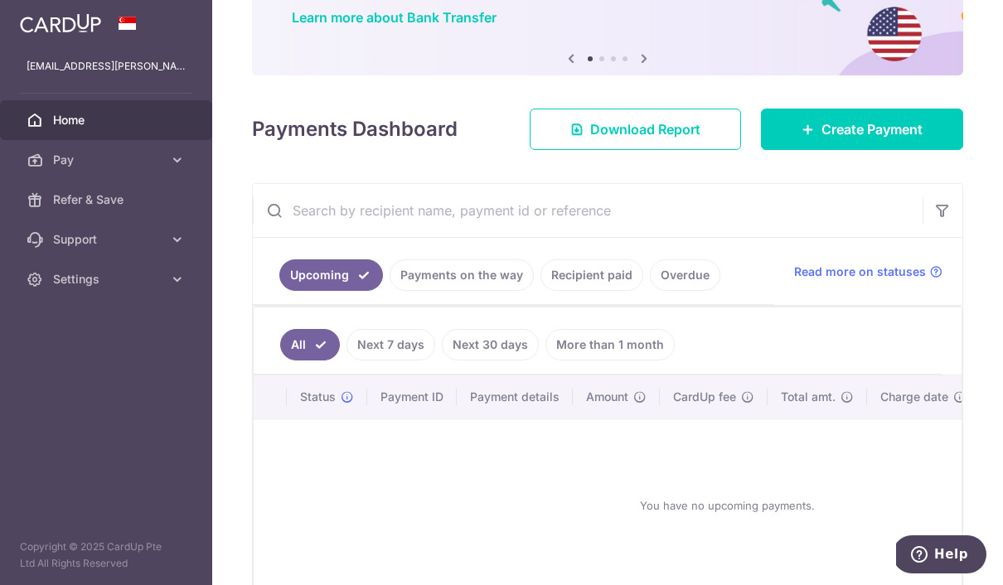 Image resolution: width=1003 pixels, height=585 pixels. I want to click on input: Search by recipient name, payment id or reference, so click(587, 210).